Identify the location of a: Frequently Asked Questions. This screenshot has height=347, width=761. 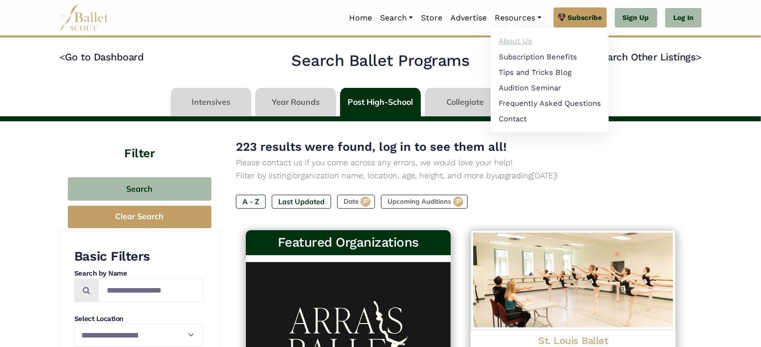
(550, 103).